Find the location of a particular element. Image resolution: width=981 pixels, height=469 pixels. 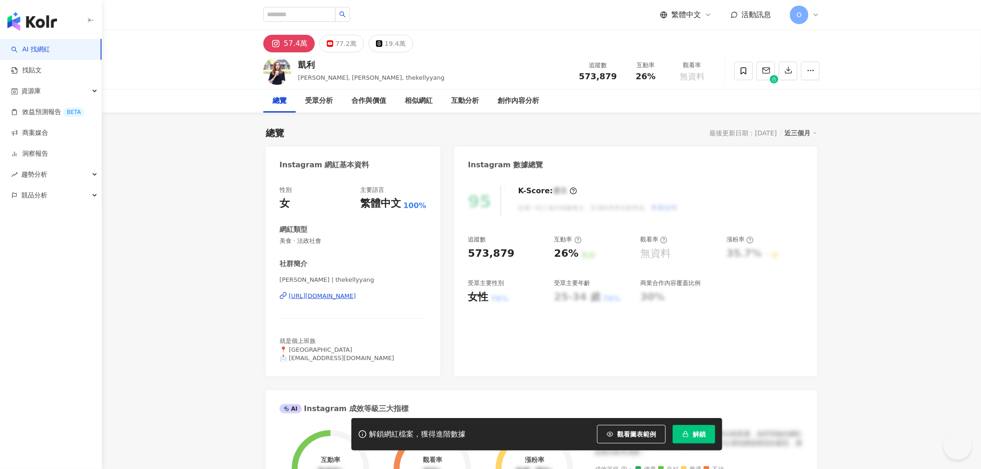

span: rise is located at coordinates (14, 175).